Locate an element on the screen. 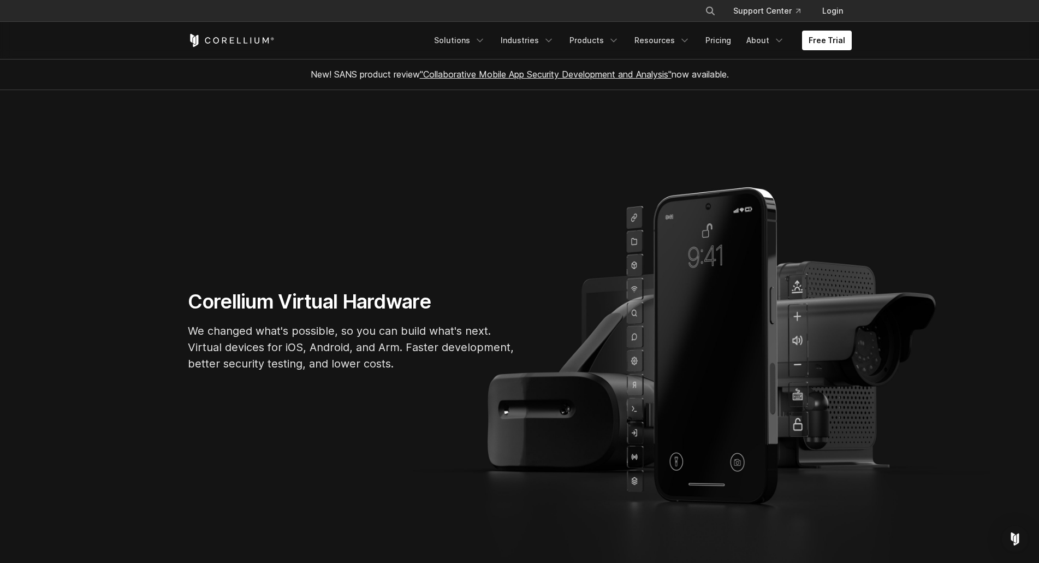 This screenshot has height=563, width=1039. a: Corellium Home is located at coordinates (231, 40).